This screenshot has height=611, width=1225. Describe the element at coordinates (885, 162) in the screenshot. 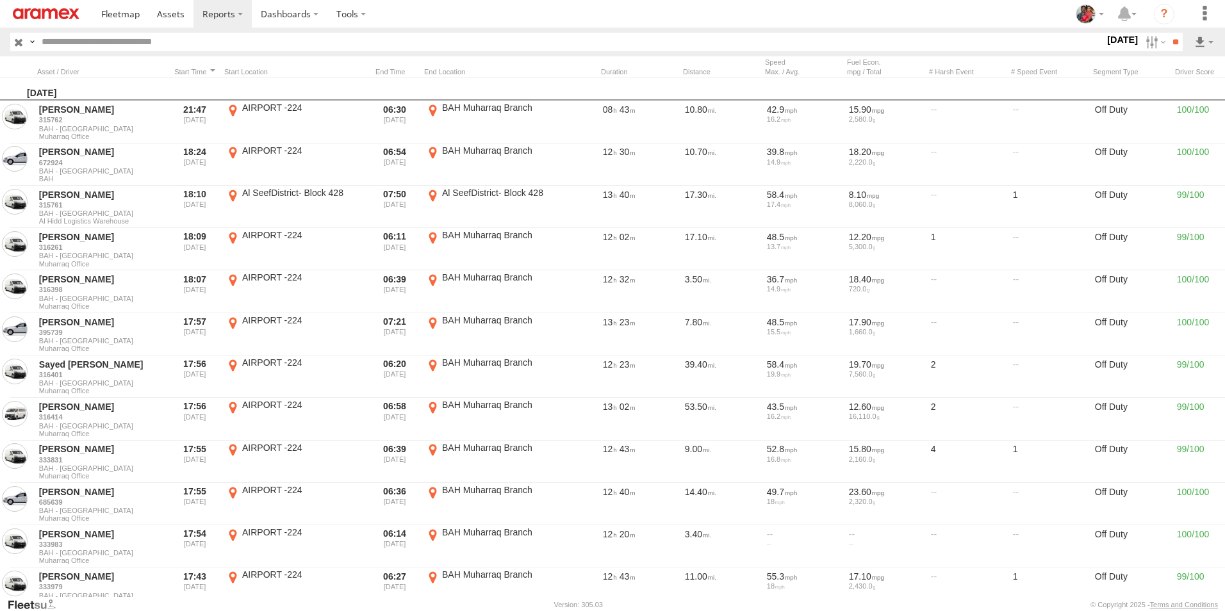

I see `div: 2,220.0` at that location.